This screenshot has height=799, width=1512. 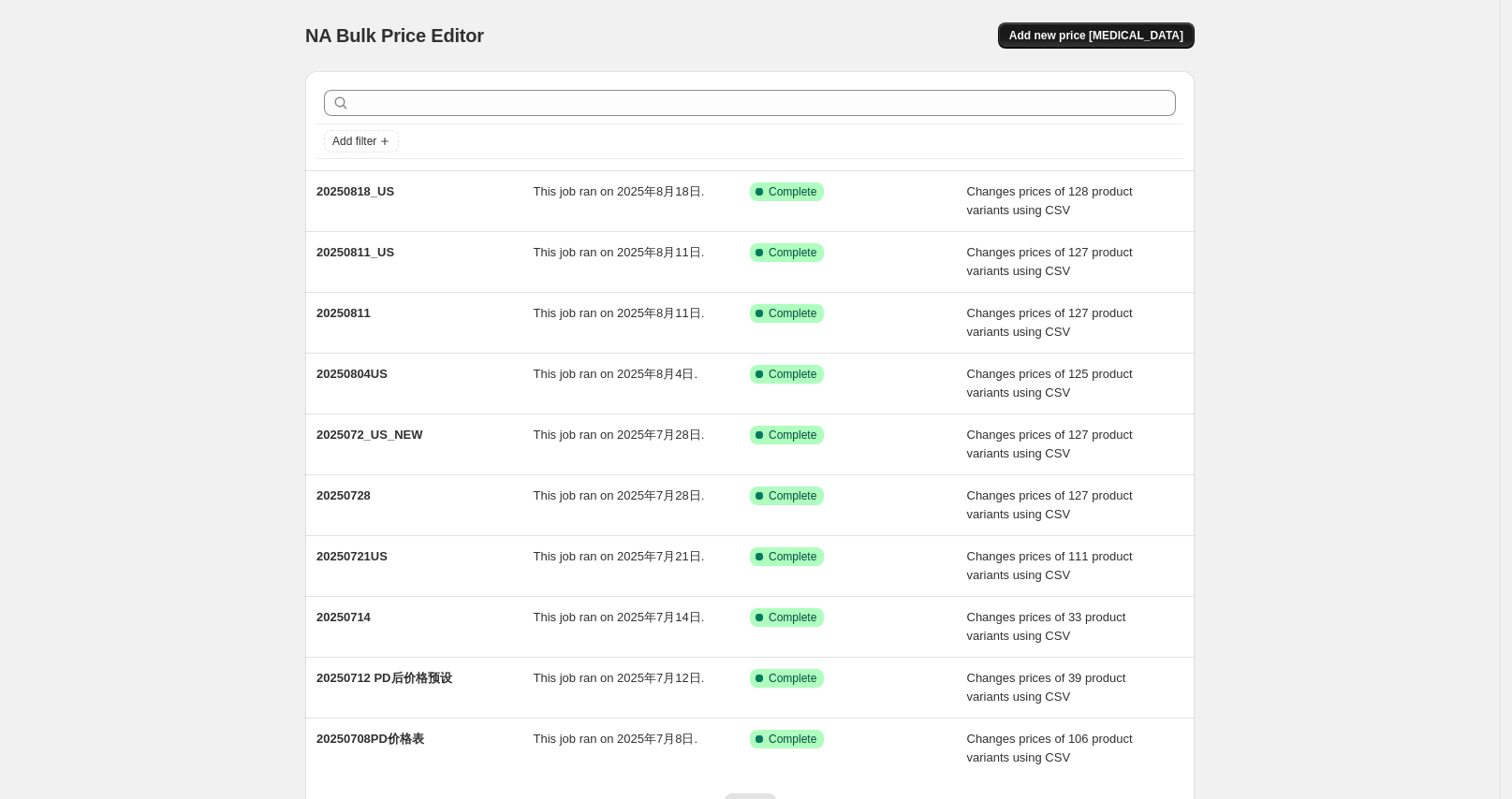 What do you see at coordinates (619, 191) in the screenshot?
I see `span: This job ran on 2025年8月18日.` at bounding box center [619, 191].